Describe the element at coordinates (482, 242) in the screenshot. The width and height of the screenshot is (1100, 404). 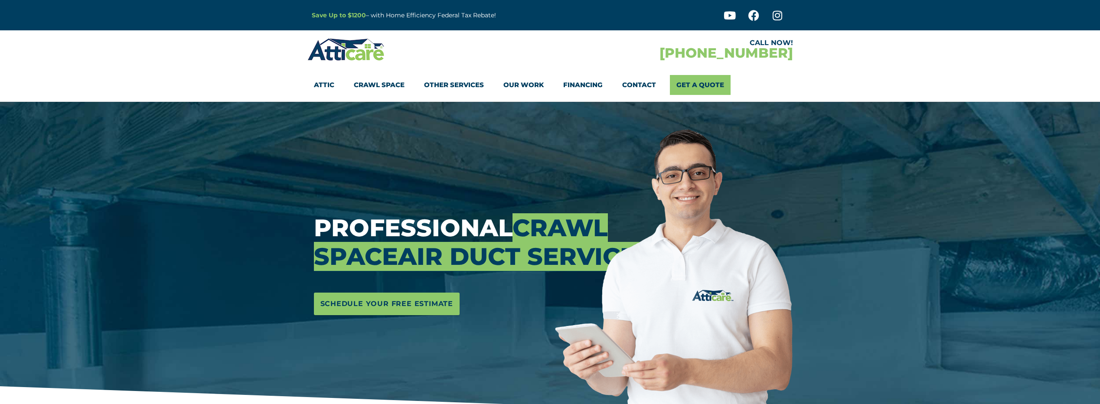
I see `mark: Crawl Space` at that location.